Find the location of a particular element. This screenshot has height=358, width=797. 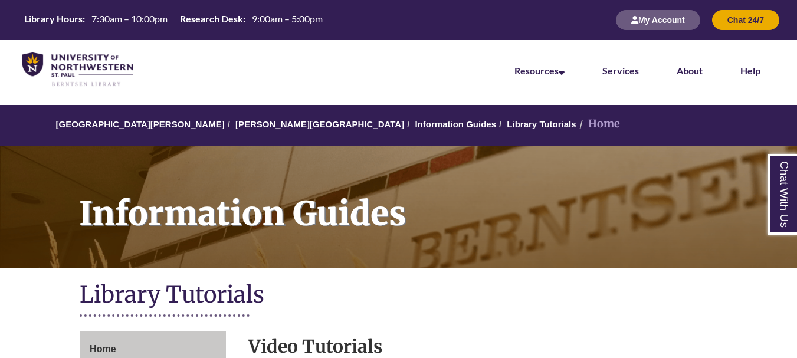

li: Home is located at coordinates (598, 124).